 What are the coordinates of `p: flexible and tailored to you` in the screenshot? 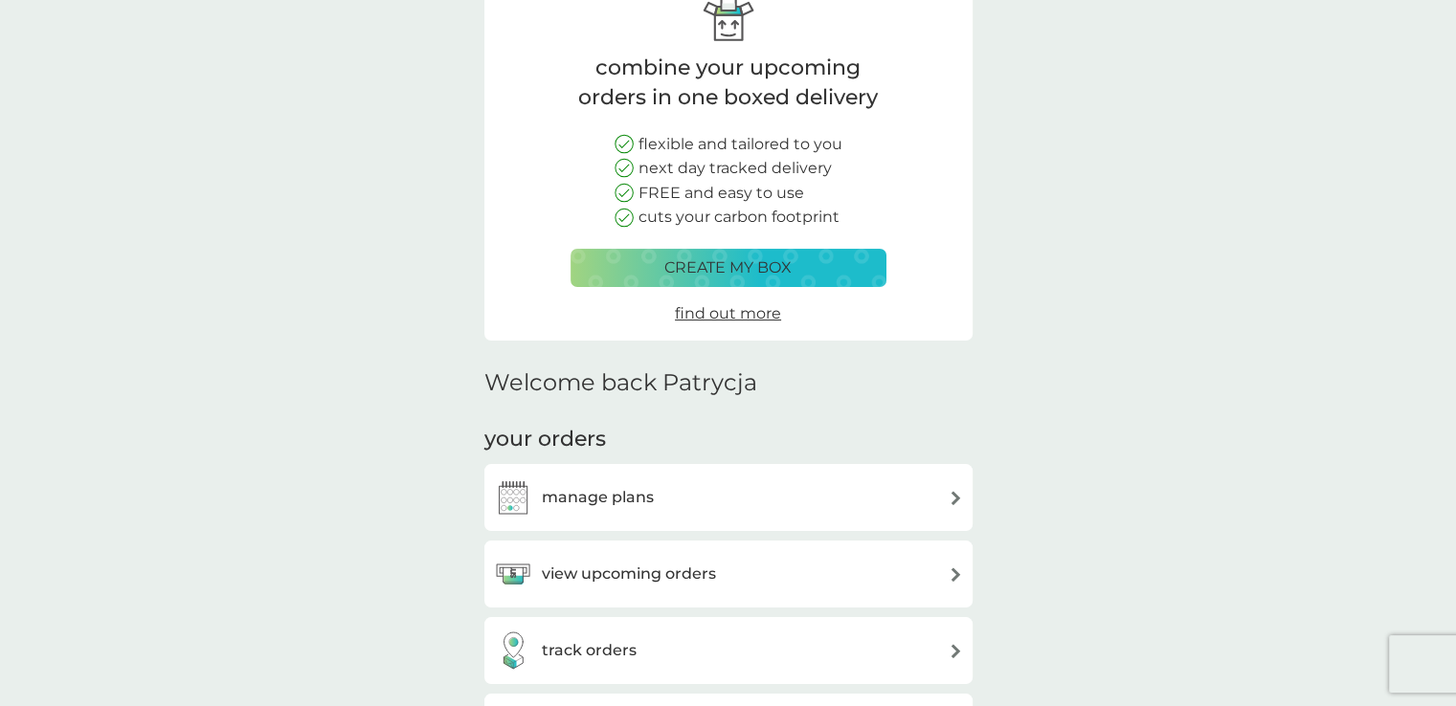 It's located at (740, 145).